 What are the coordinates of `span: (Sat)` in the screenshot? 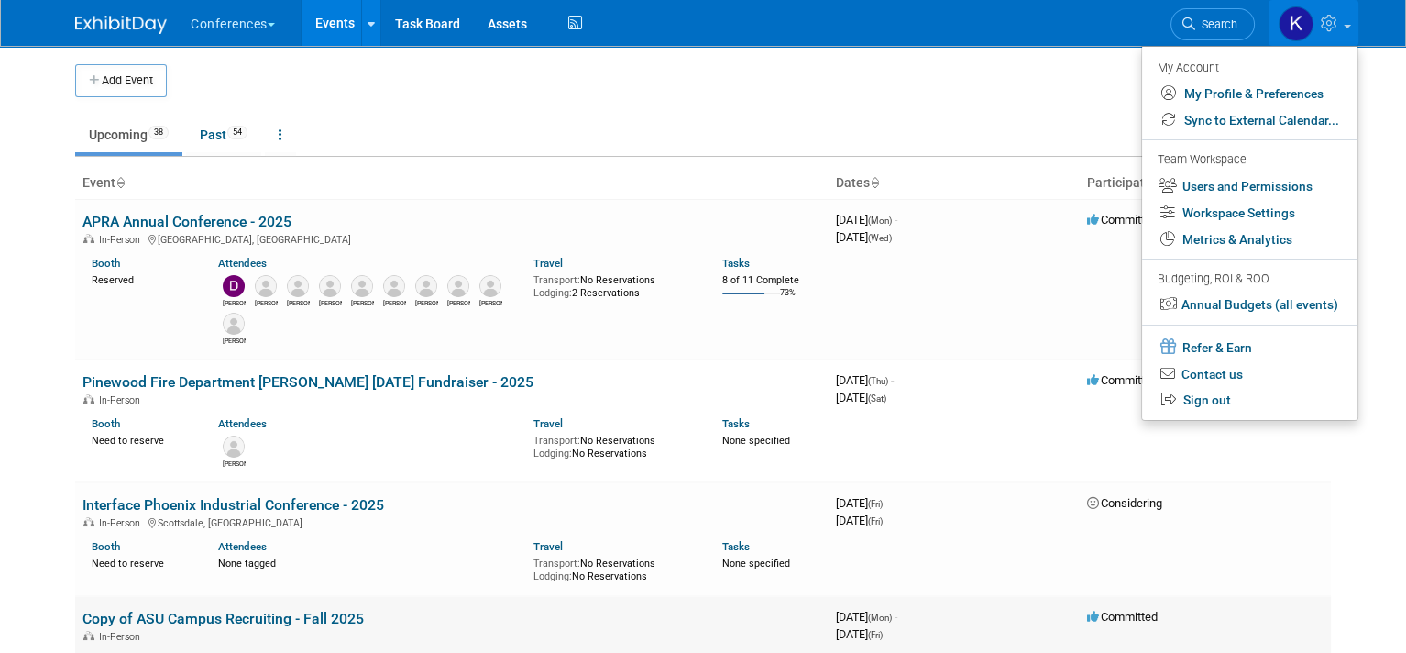 It's located at (877, 398).